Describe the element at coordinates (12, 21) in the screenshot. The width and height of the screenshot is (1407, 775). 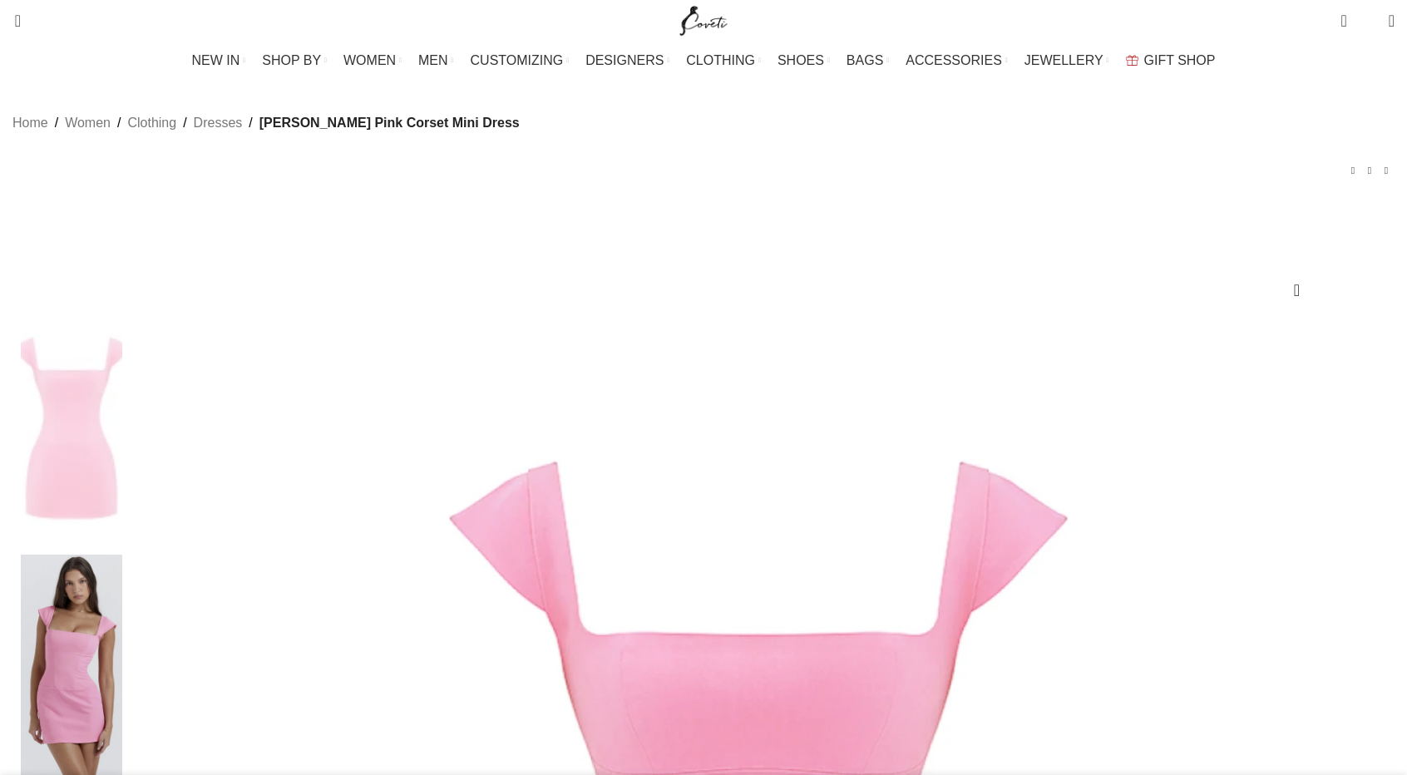
I see `div: Search` at that location.